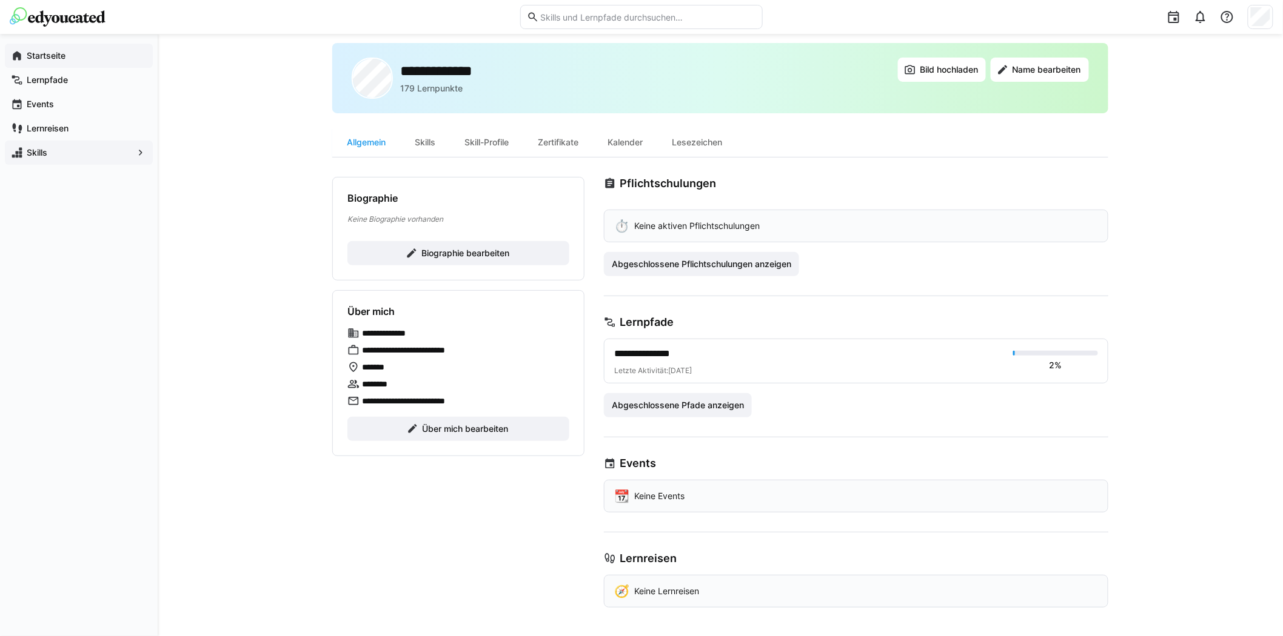  I want to click on div: Kalender, so click(625, 142).